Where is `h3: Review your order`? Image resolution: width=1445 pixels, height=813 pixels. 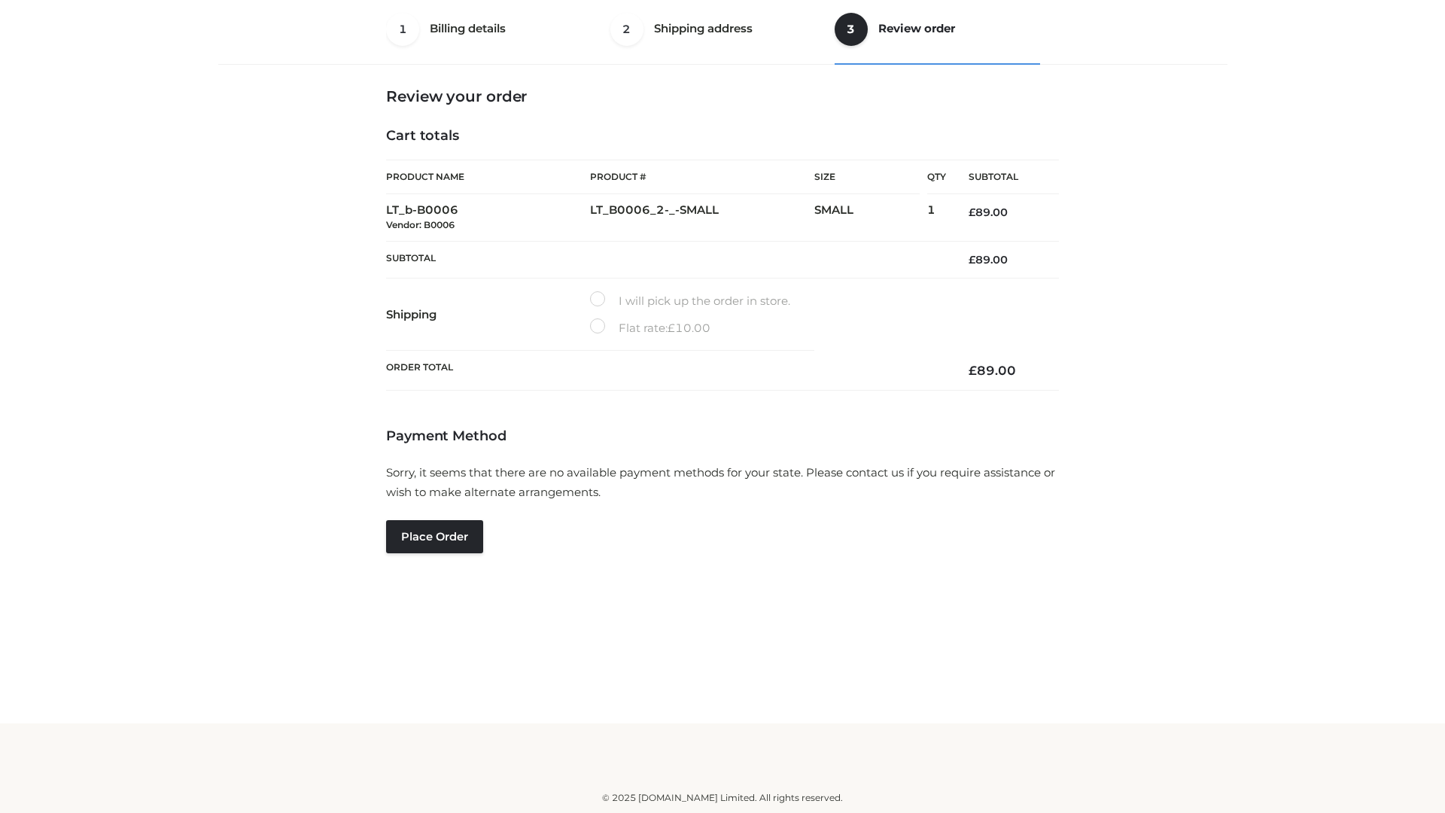
h3: Review your order is located at coordinates (723, 96).